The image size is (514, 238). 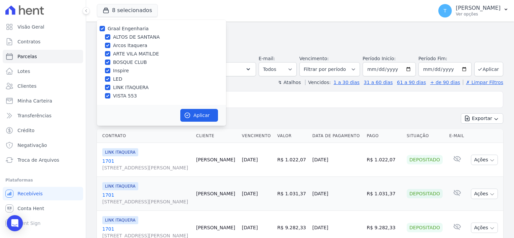 I want to click on a: ✗ Limpar Filtros, so click(x=483, y=82).